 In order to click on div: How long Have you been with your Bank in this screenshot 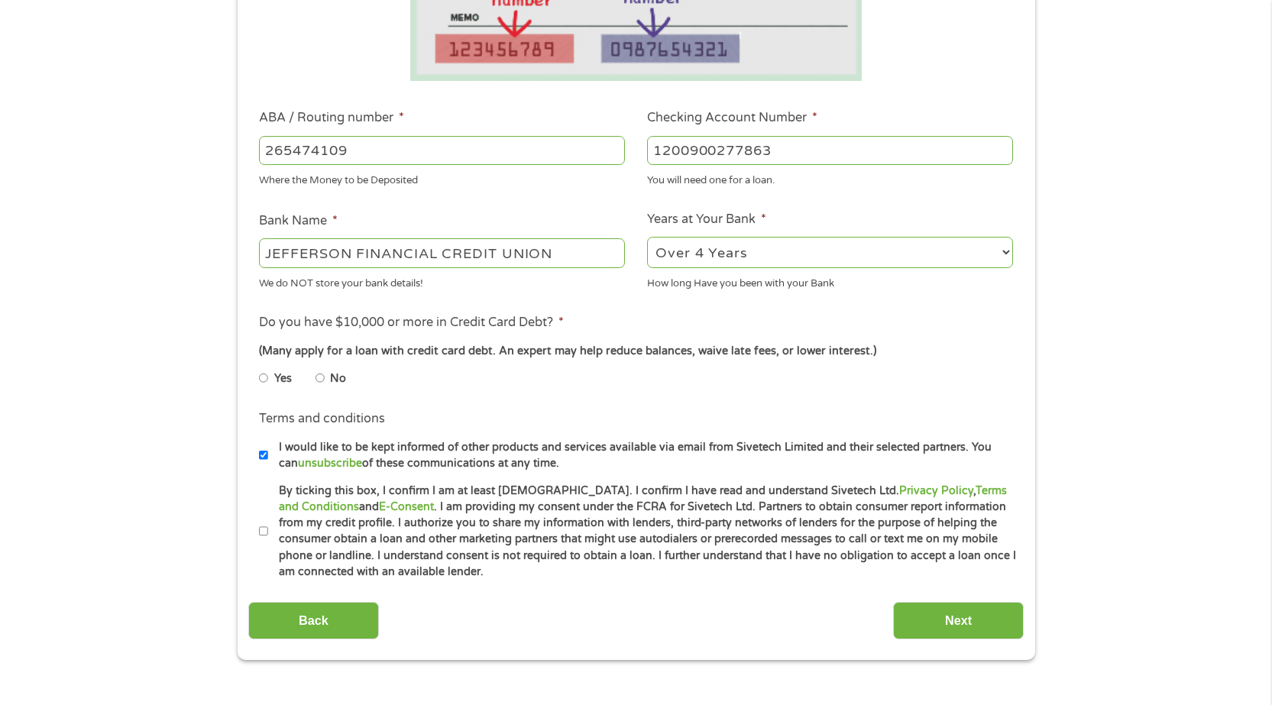, I will do `click(830, 280)`.